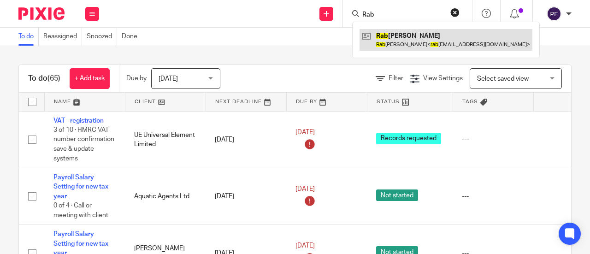  I want to click on td: UE Universal Element Limited, so click(165, 140).